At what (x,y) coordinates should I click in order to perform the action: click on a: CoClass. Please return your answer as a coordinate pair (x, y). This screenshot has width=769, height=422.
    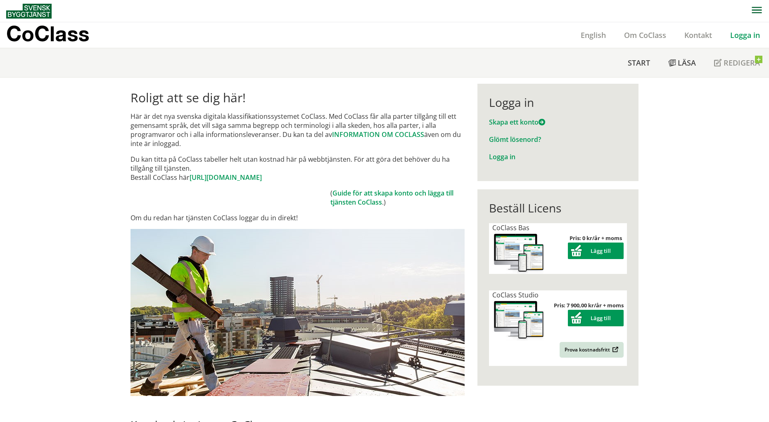
    Looking at the image, I should click on (57, 35).